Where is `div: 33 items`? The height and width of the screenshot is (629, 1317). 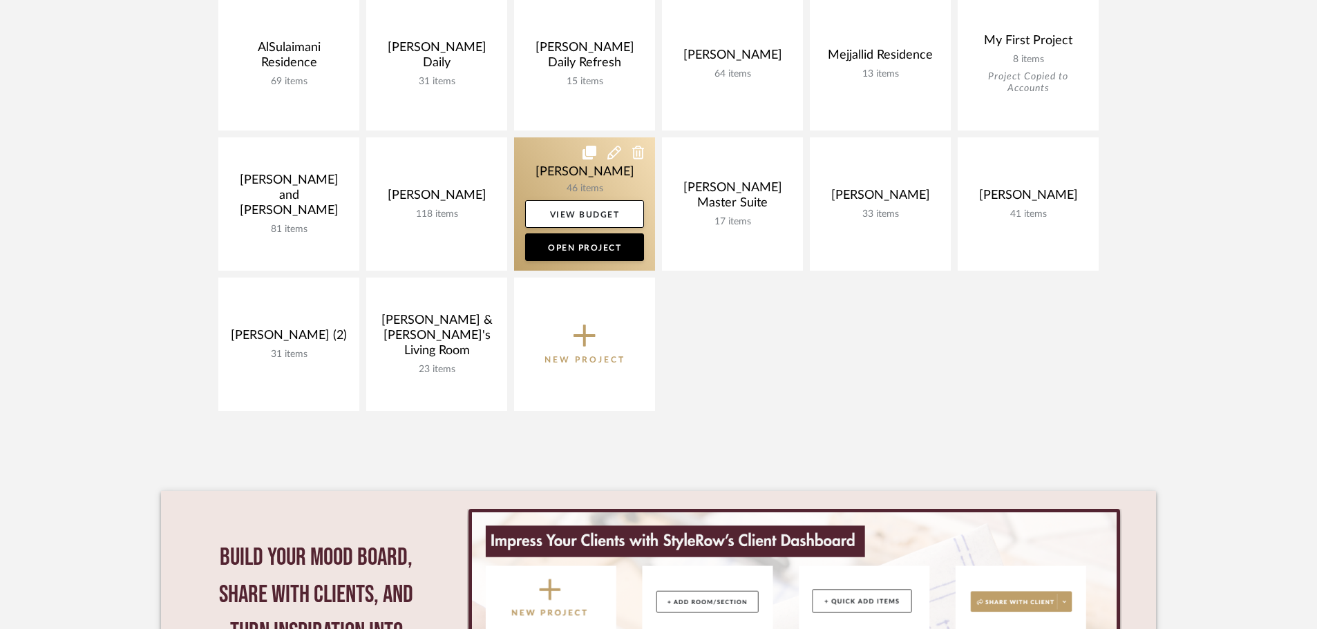 div: 33 items is located at coordinates (880, 214).